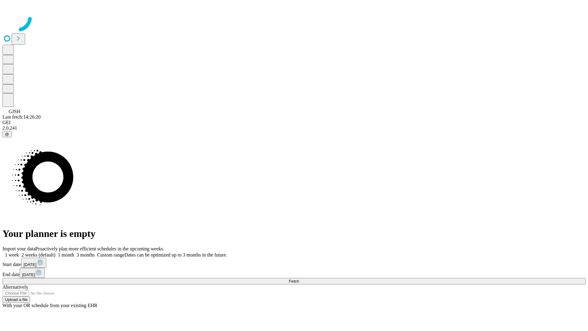 The image size is (588, 331). What do you see at coordinates (294, 122) in the screenshot?
I see `div: GEI` at bounding box center [294, 122].